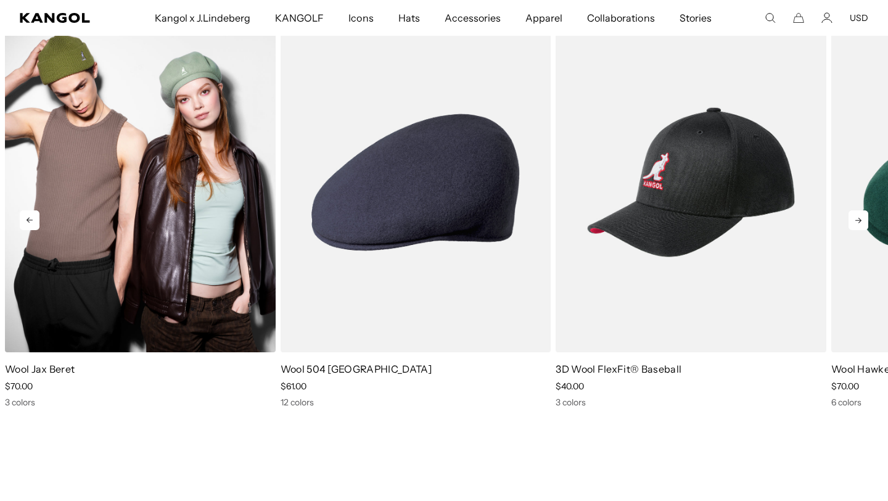 The width and height of the screenshot is (888, 501). Describe the element at coordinates (416, 402) in the screenshot. I see `div: 12 colors` at that location.